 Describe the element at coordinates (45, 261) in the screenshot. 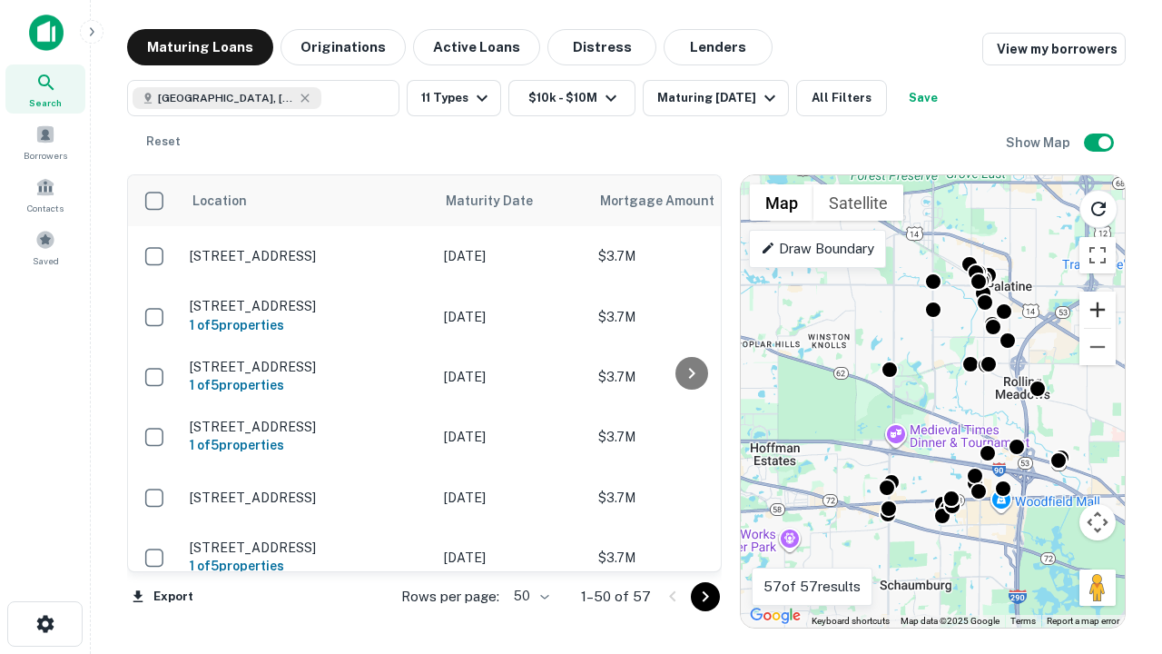

I see `span: Saved` at that location.